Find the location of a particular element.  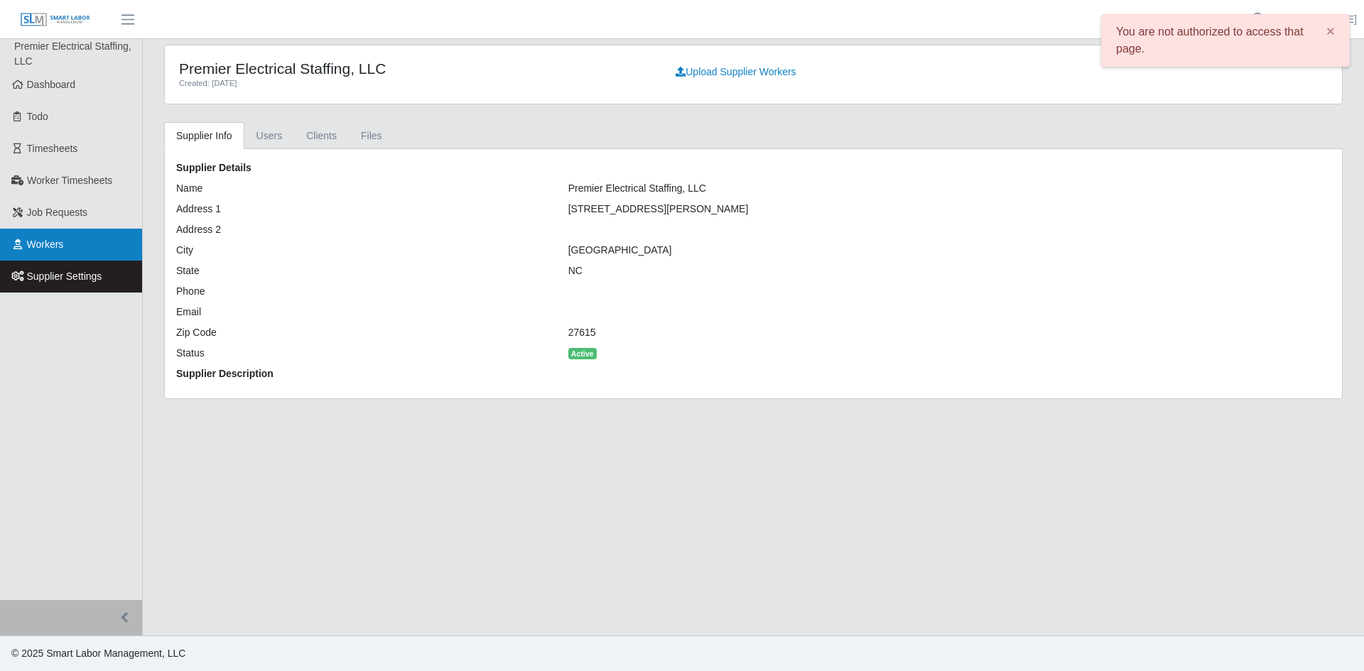

div: State is located at coordinates (362, 271).